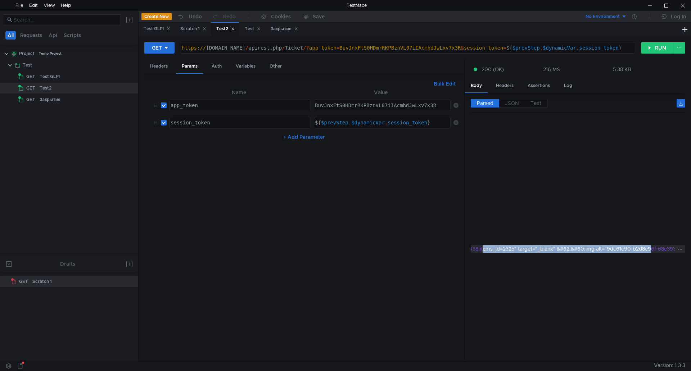 This screenshot has width=691, height=371. I want to click on div: Project, so click(27, 54).